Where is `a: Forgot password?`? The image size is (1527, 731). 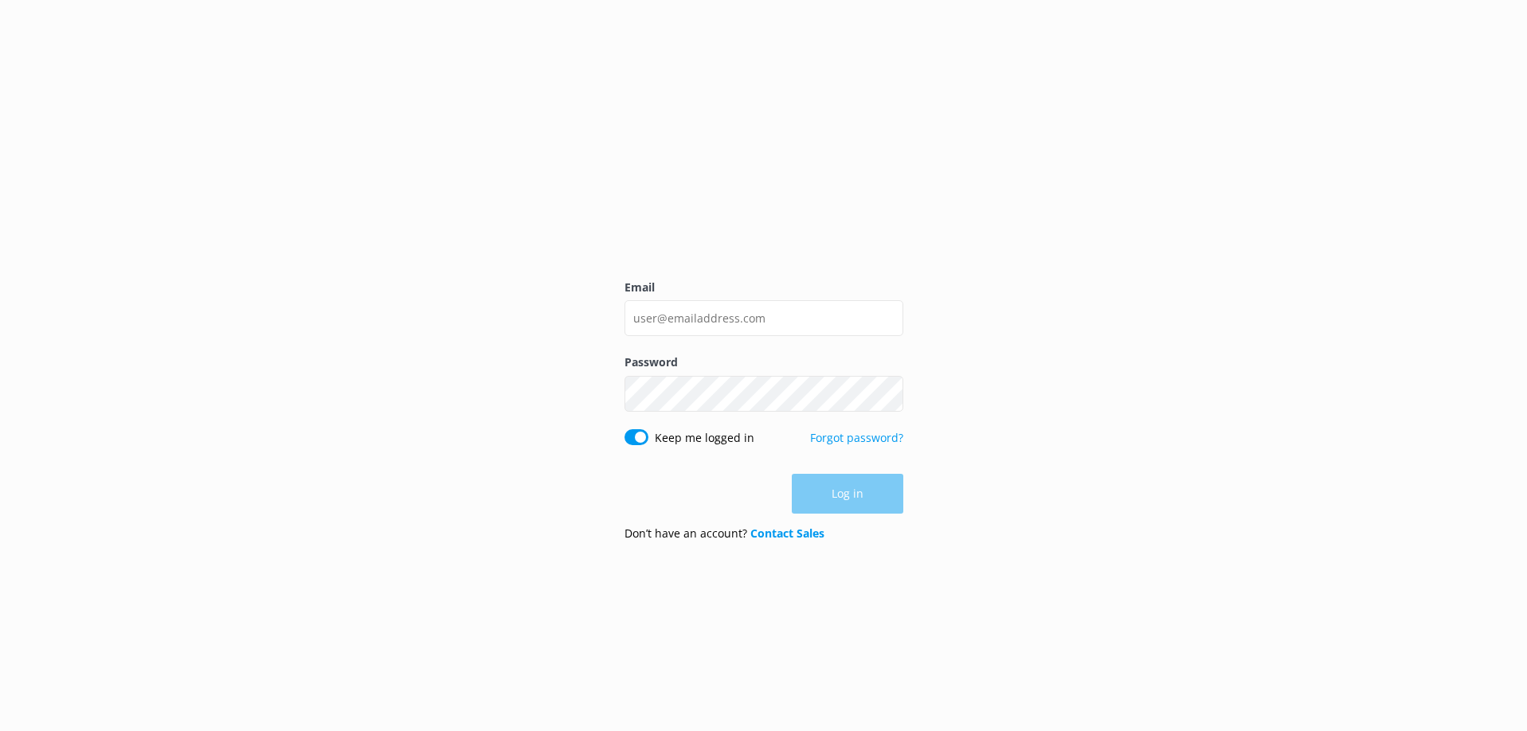
a: Forgot password? is located at coordinates (856, 437).